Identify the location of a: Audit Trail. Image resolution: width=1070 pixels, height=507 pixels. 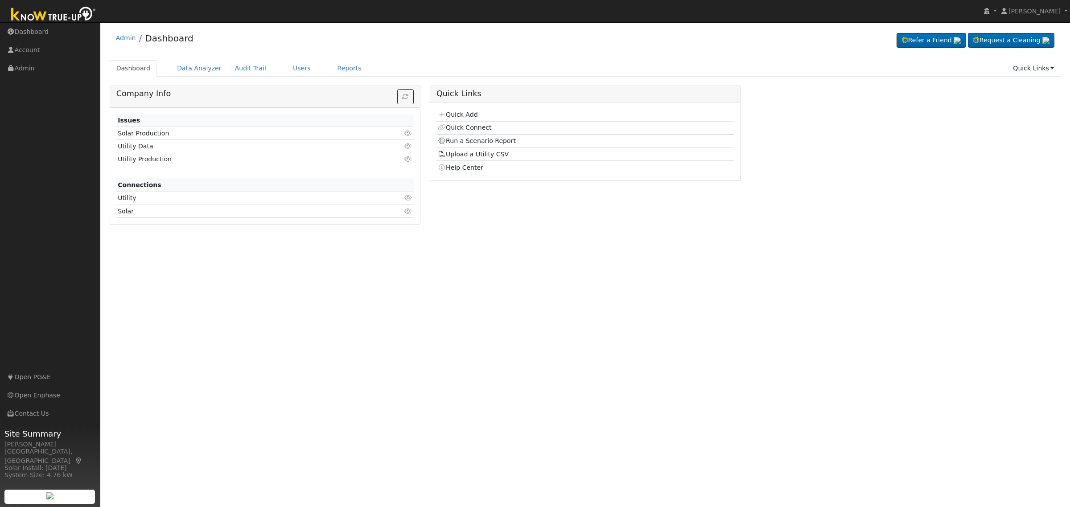
(250, 68).